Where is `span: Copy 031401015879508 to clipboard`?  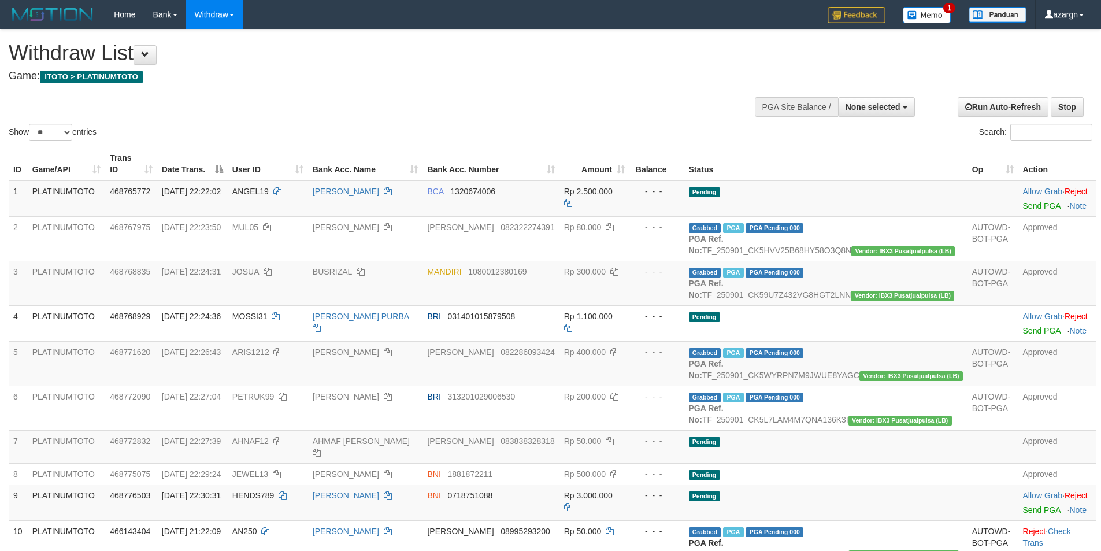
span: Copy 031401015879508 to clipboard is located at coordinates (481, 316).